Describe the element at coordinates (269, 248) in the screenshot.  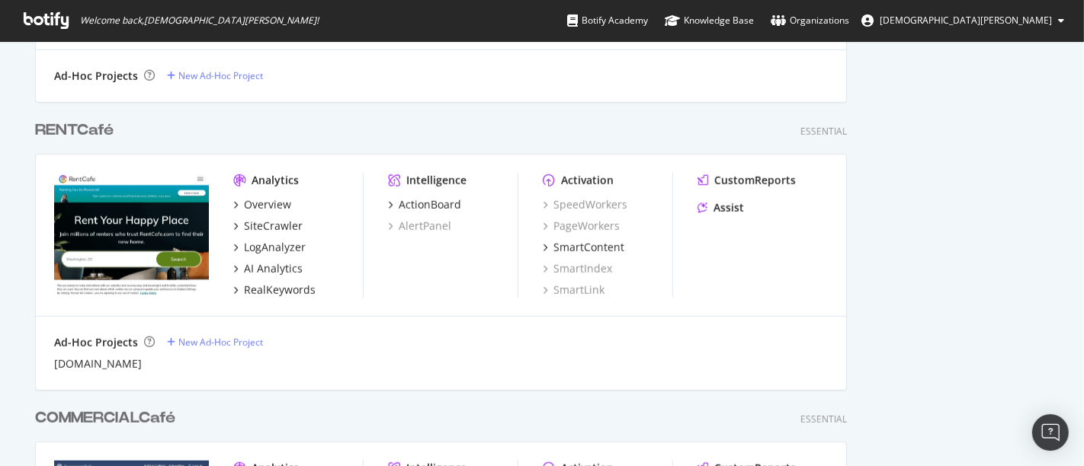
I see `a: LogAnalyzer` at that location.